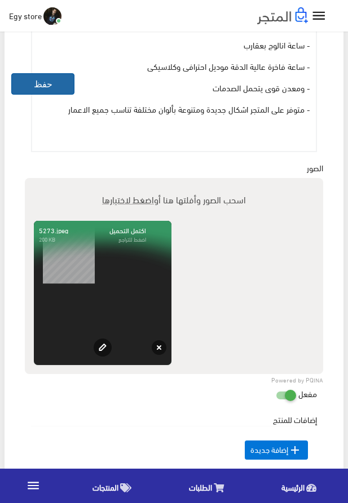  I want to click on span: الطلبات, so click(200, 487).